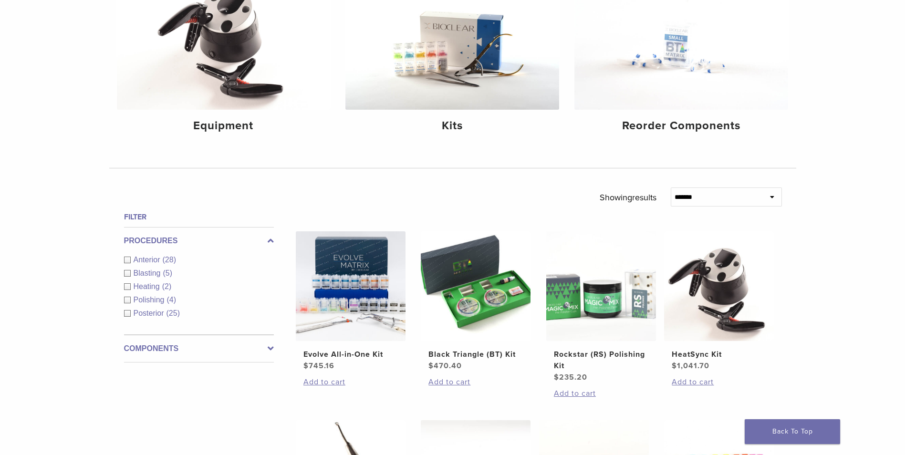 This screenshot has height=455, width=905. Describe the element at coordinates (173, 313) in the screenshot. I see `span: (25)` at that location.